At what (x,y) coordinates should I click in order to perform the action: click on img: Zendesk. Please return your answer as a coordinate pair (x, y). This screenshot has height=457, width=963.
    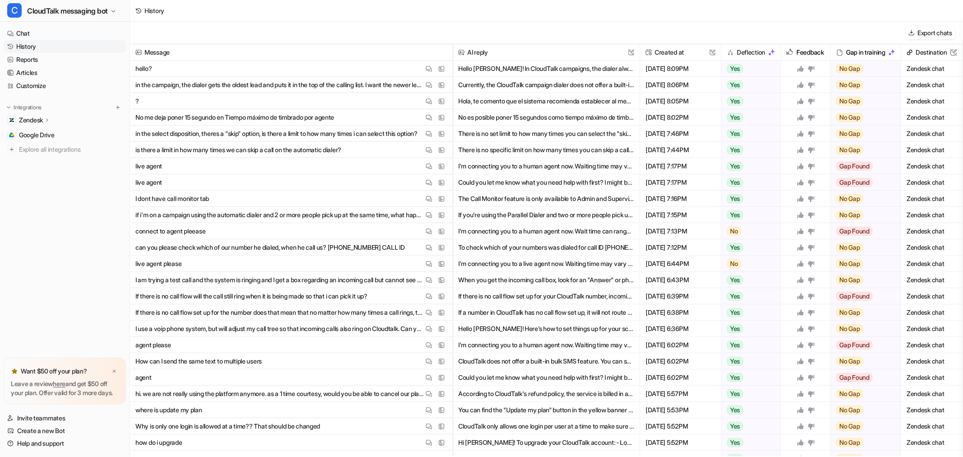
    Looking at the image, I should click on (12, 120).